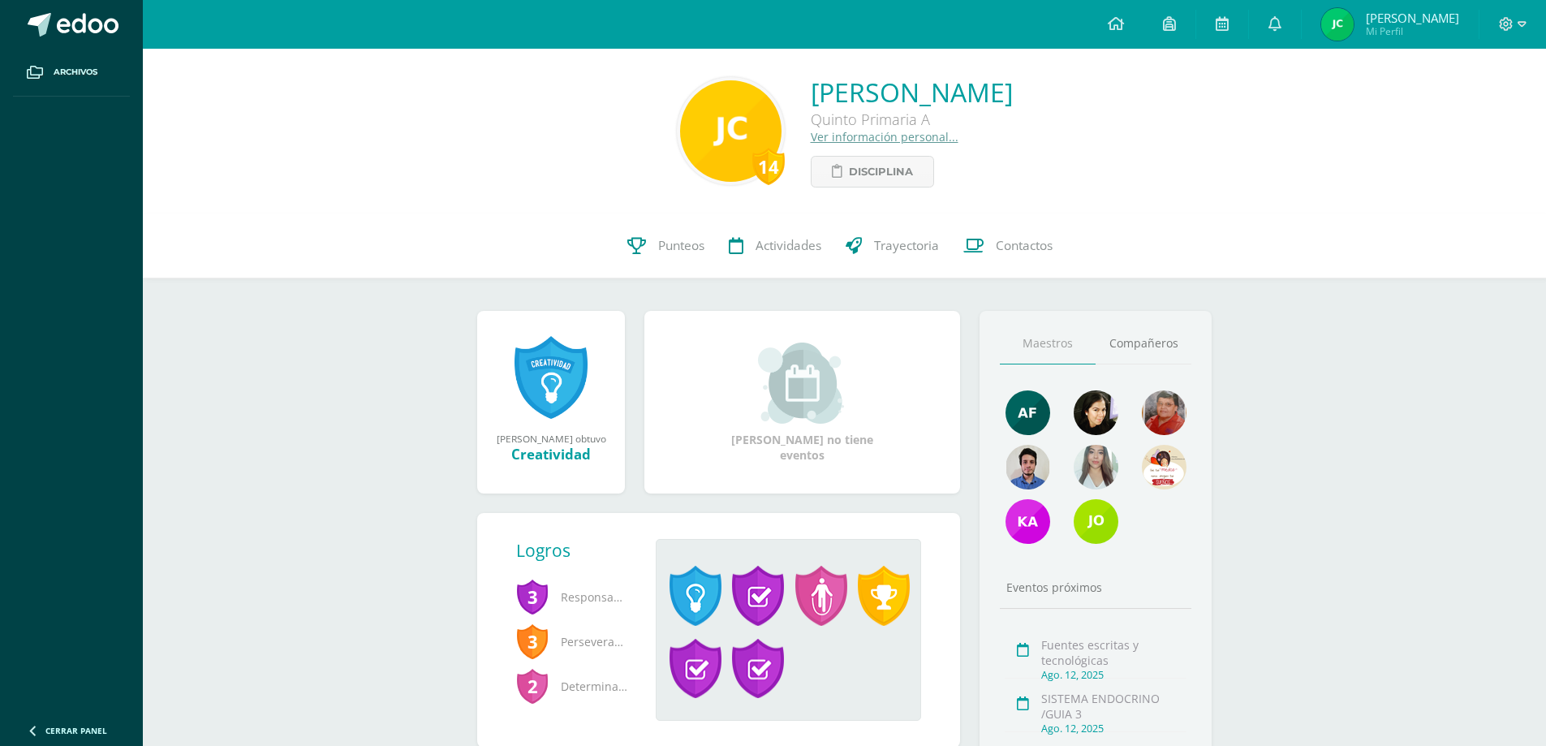 The width and height of the screenshot is (1546, 746). Describe the element at coordinates (532, 686) in the screenshot. I see `span: 2` at that location.